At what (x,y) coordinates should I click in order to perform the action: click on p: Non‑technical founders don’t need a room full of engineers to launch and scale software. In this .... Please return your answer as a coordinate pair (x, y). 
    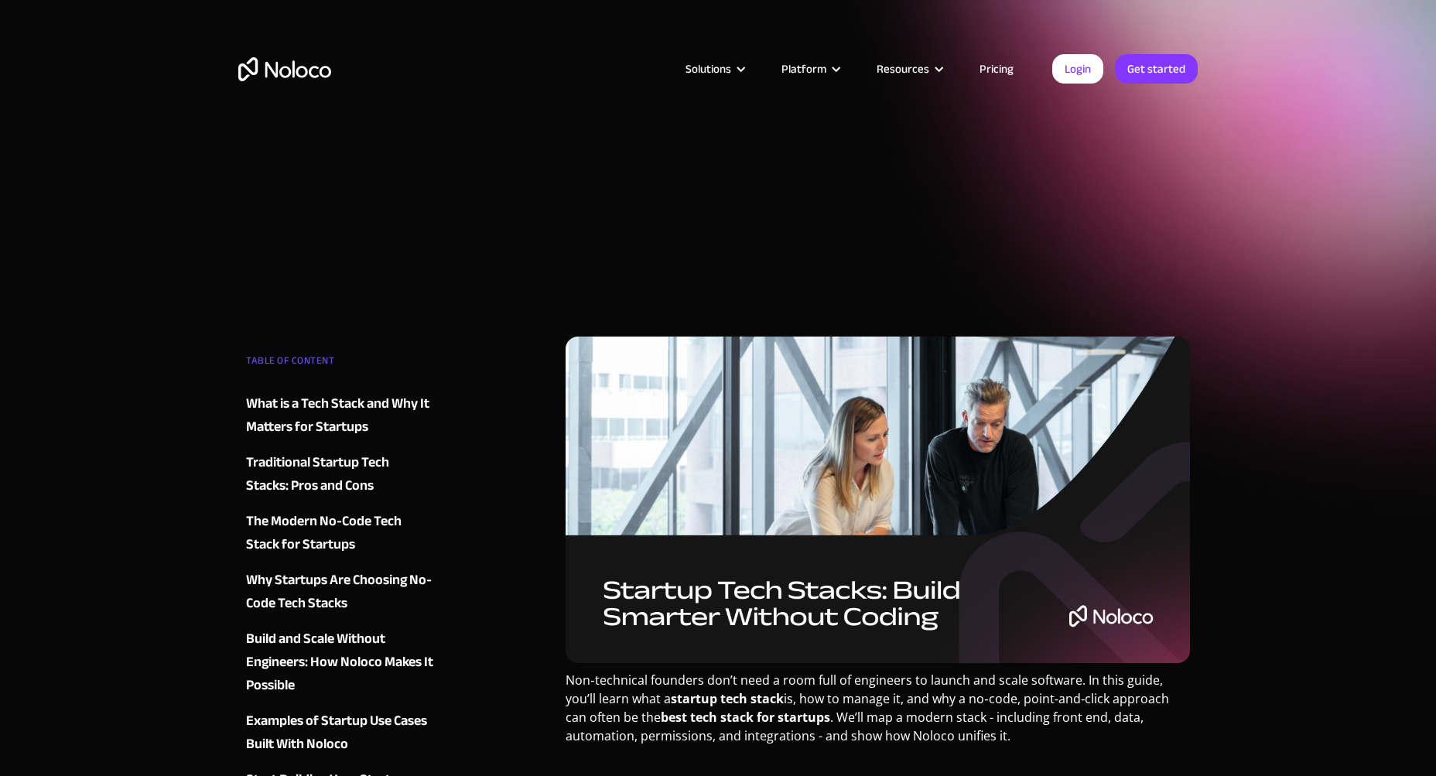
    Looking at the image, I should click on (878, 713).